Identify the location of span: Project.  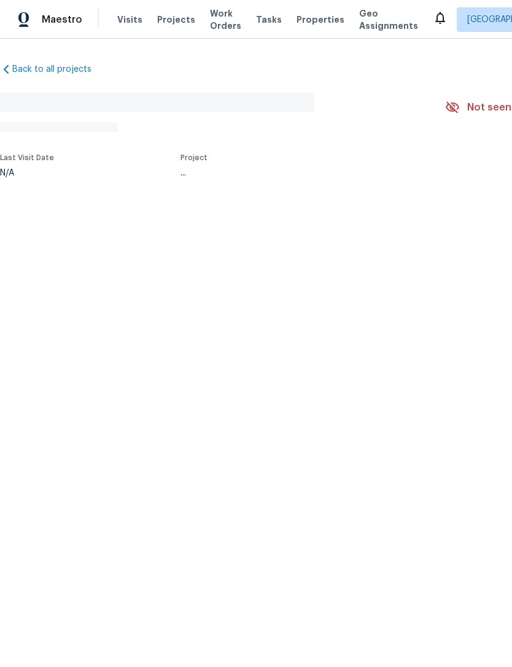
(194, 158).